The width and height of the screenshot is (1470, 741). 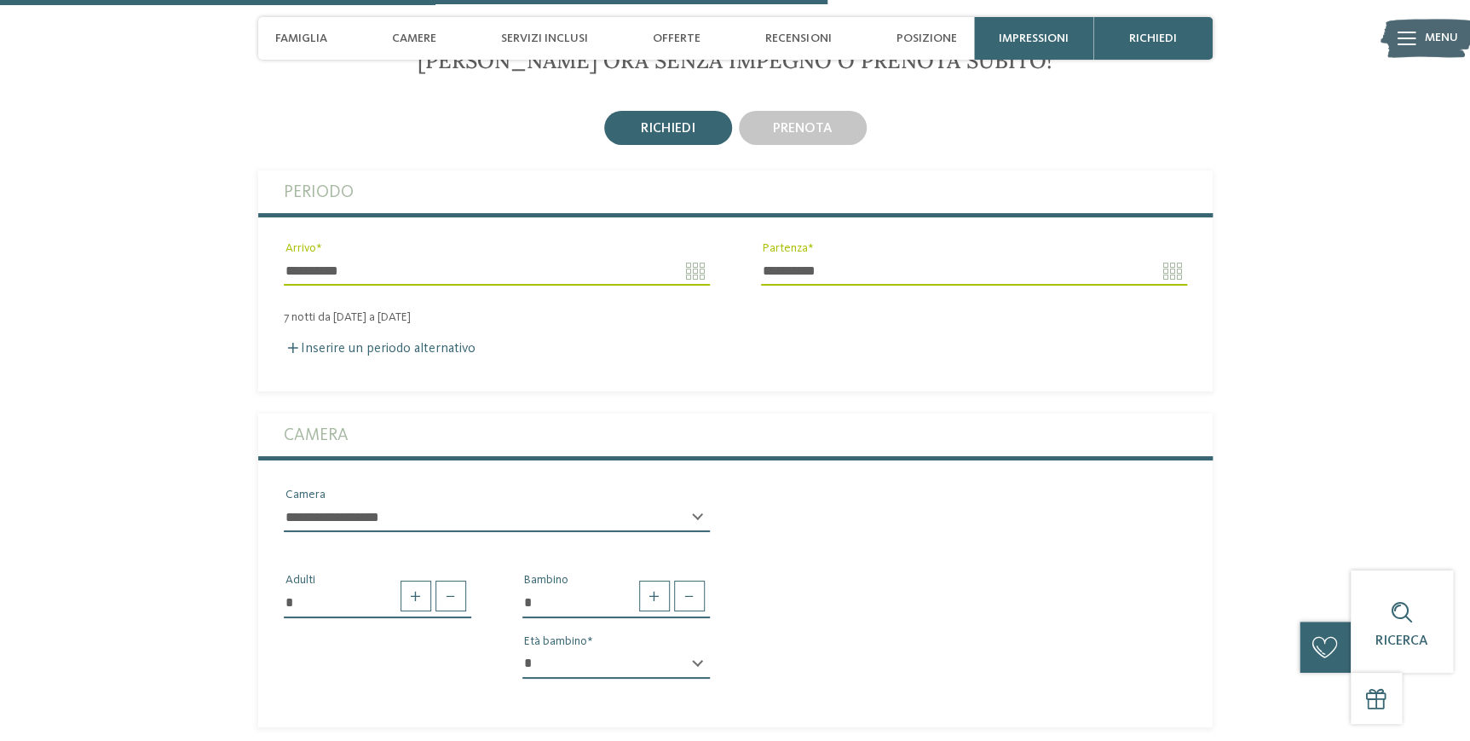 I want to click on span: Servizi inclusi, so click(x=545, y=38).